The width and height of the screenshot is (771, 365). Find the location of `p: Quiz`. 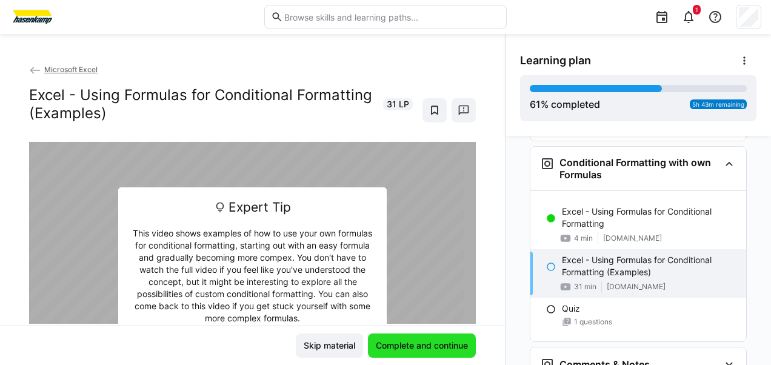

p: Quiz is located at coordinates (571, 308).